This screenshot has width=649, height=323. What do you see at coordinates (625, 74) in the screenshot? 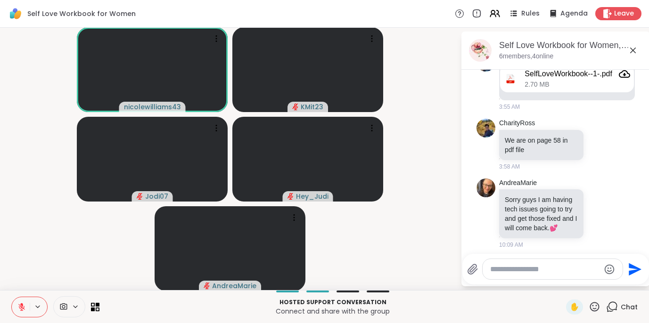
I see `a: Attachment` at bounding box center [625, 74].